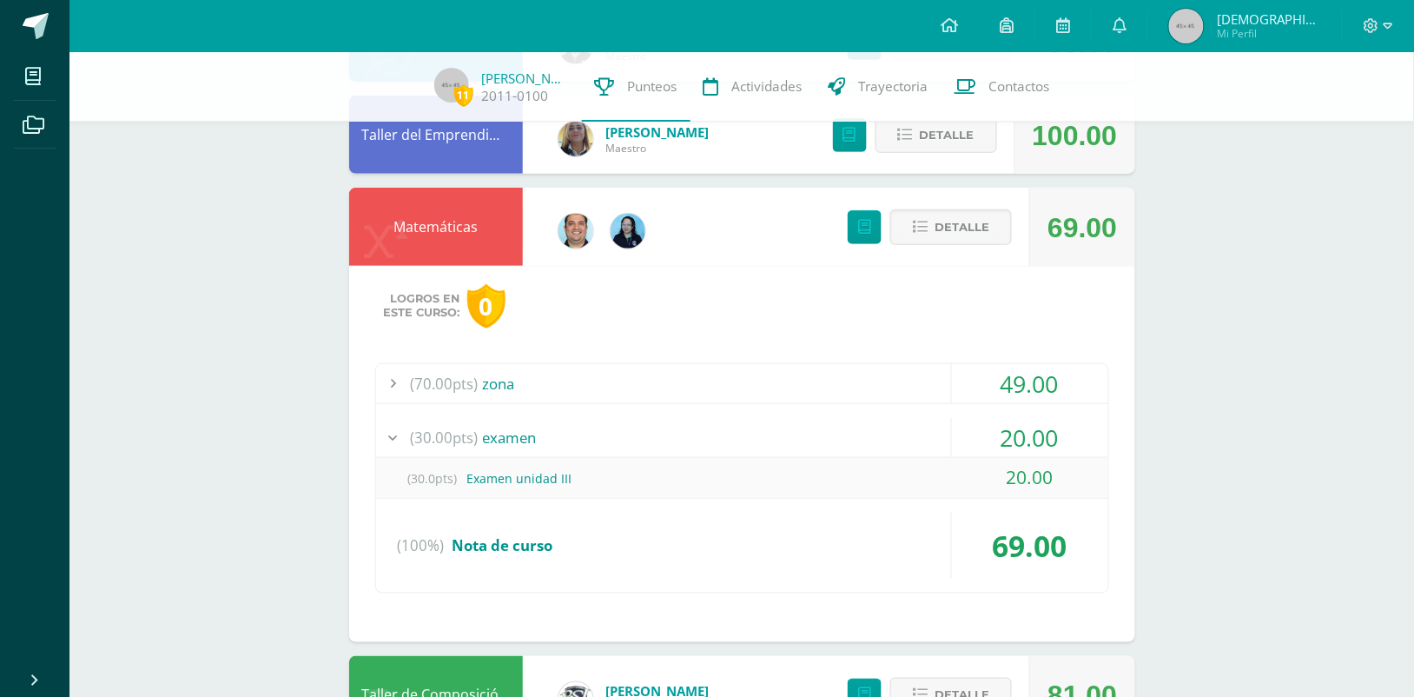 The image size is (1414, 697). What do you see at coordinates (767, 86) in the screenshot?
I see `span: Actividades` at bounding box center [767, 86].